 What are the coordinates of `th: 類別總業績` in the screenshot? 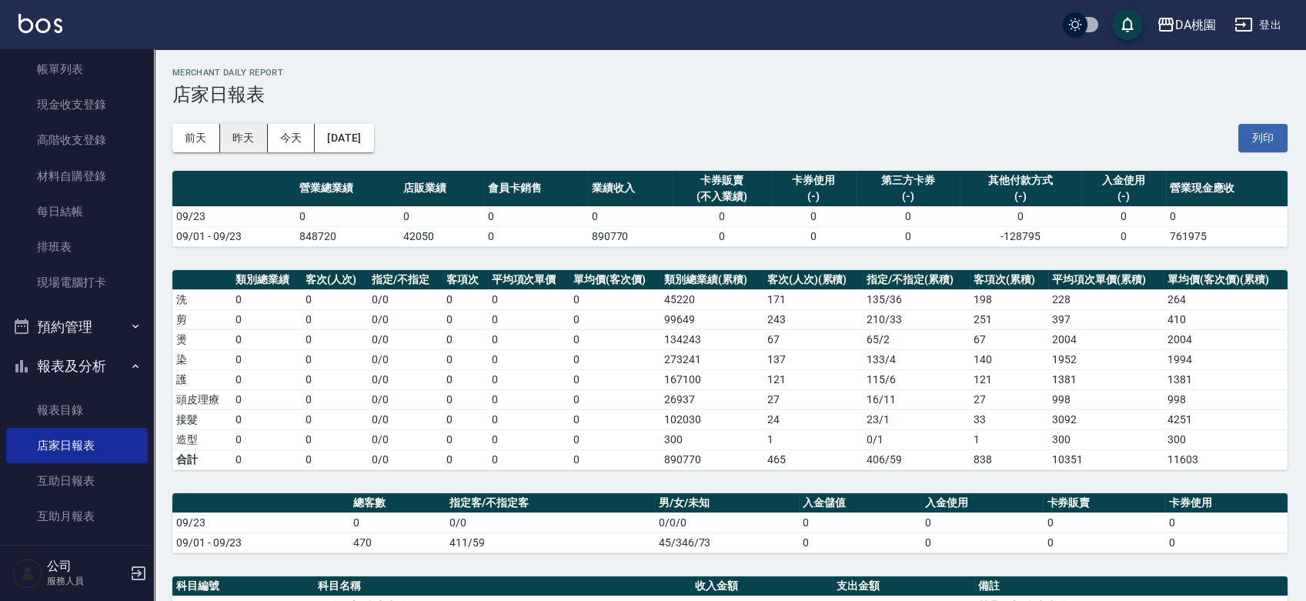 It's located at (266, 280).